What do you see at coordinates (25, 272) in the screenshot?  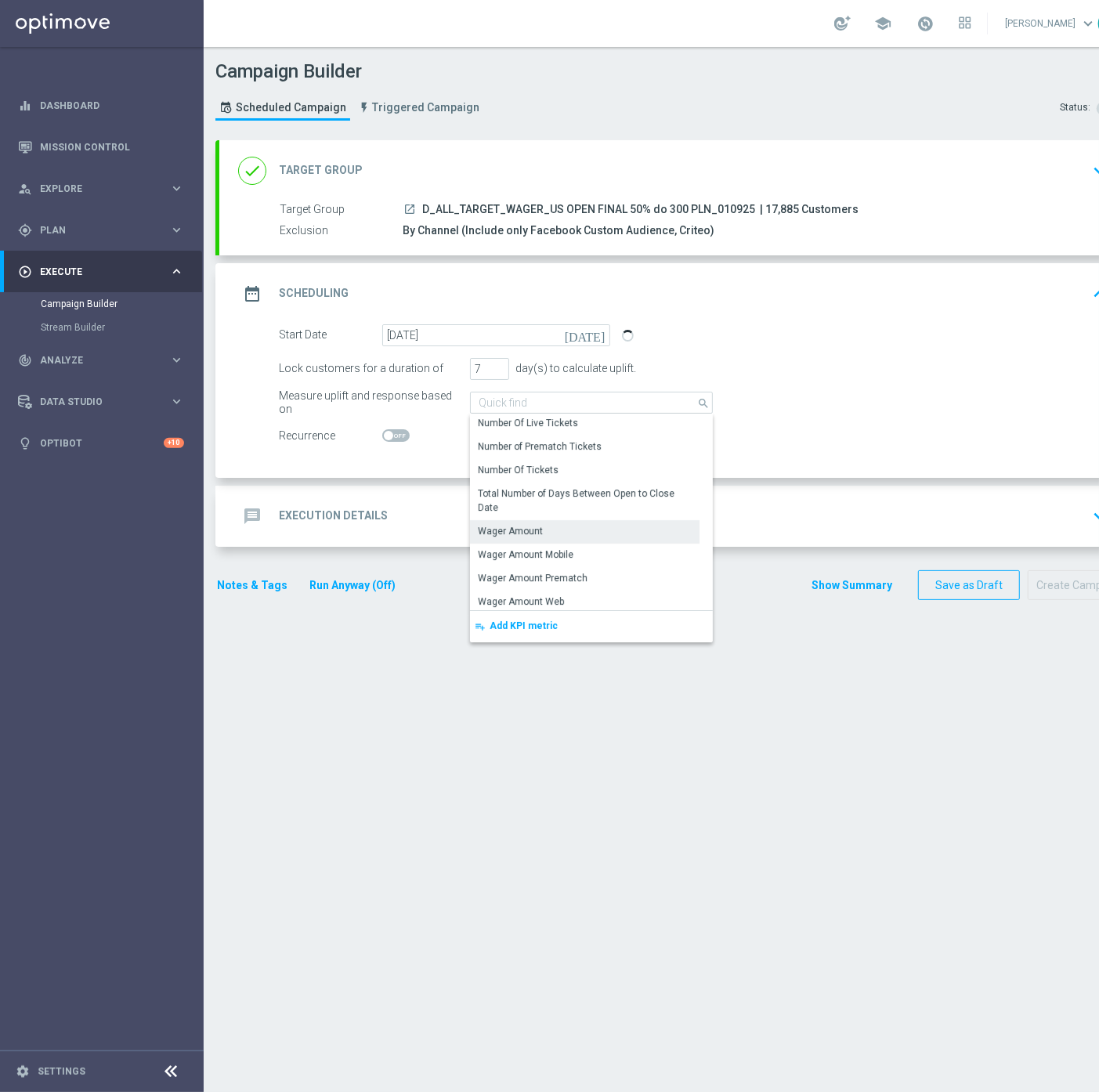 I see `i: play_circle_outline` at bounding box center [25, 272].